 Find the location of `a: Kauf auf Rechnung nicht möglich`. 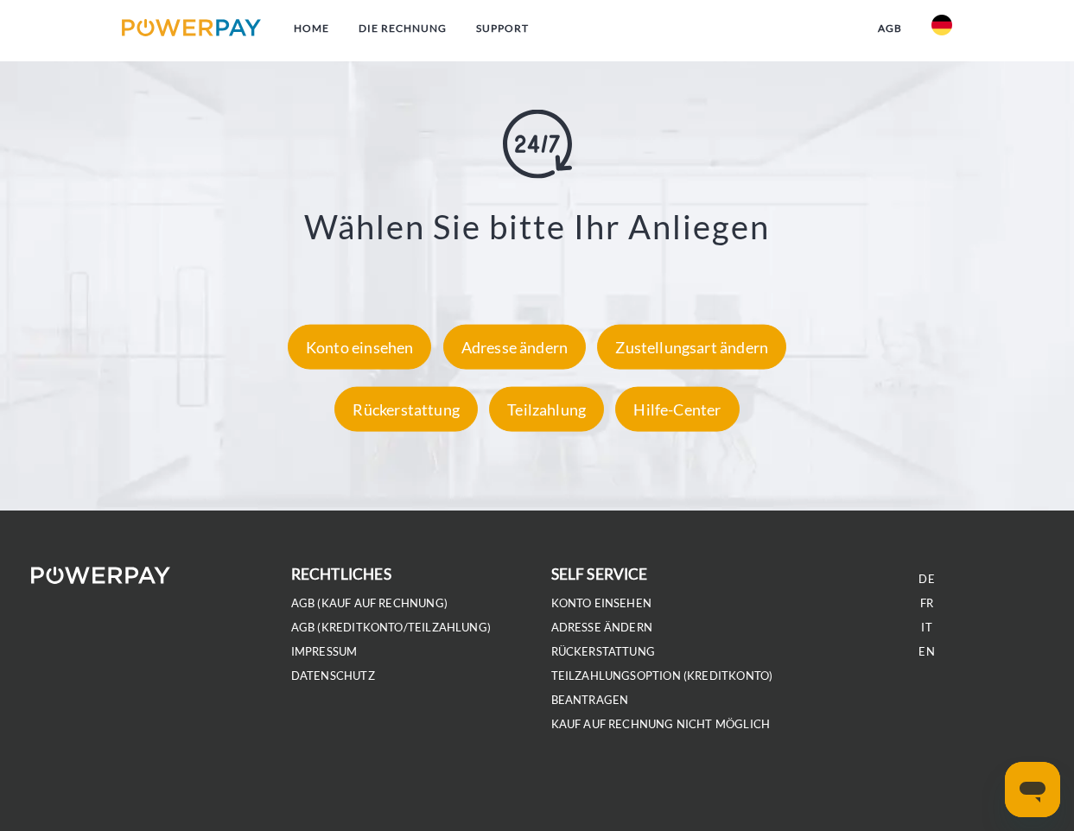

a: Kauf auf Rechnung nicht möglich is located at coordinates (661, 724).